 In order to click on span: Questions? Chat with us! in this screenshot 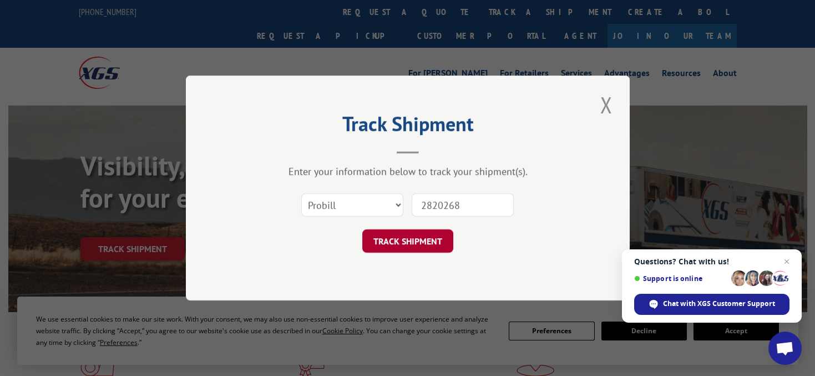, I will do `click(712, 261)`.